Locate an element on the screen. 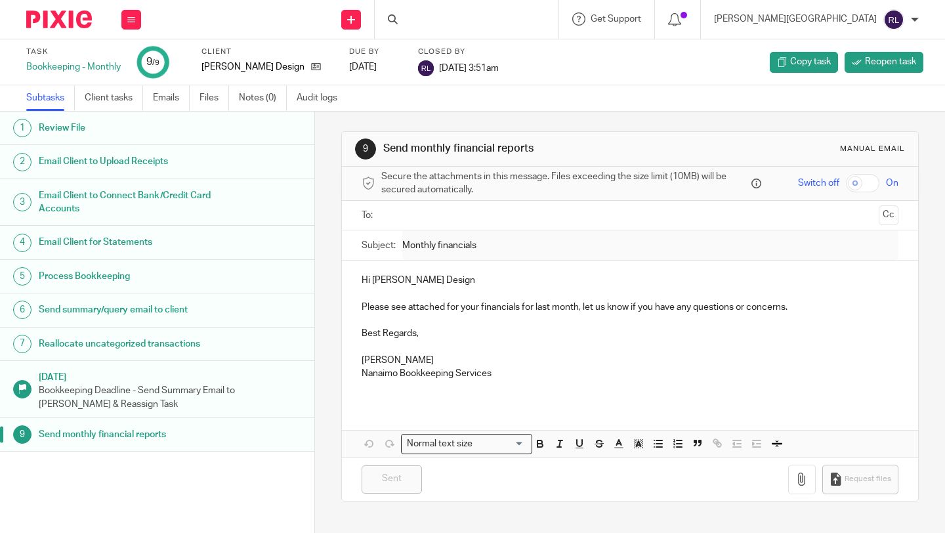 The width and height of the screenshot is (945, 533). p: Nanaimo Bookkeeping Services is located at coordinates (630, 373).